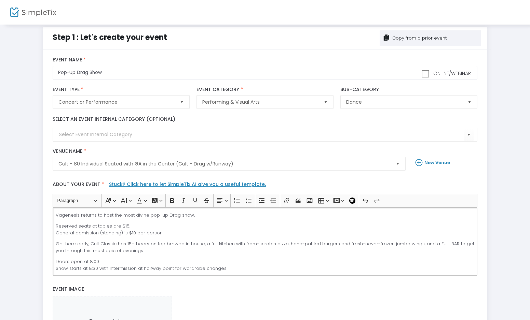 The height and width of the screenshot is (320, 530). I want to click on span: Performing & Visual Arts, so click(260, 102).